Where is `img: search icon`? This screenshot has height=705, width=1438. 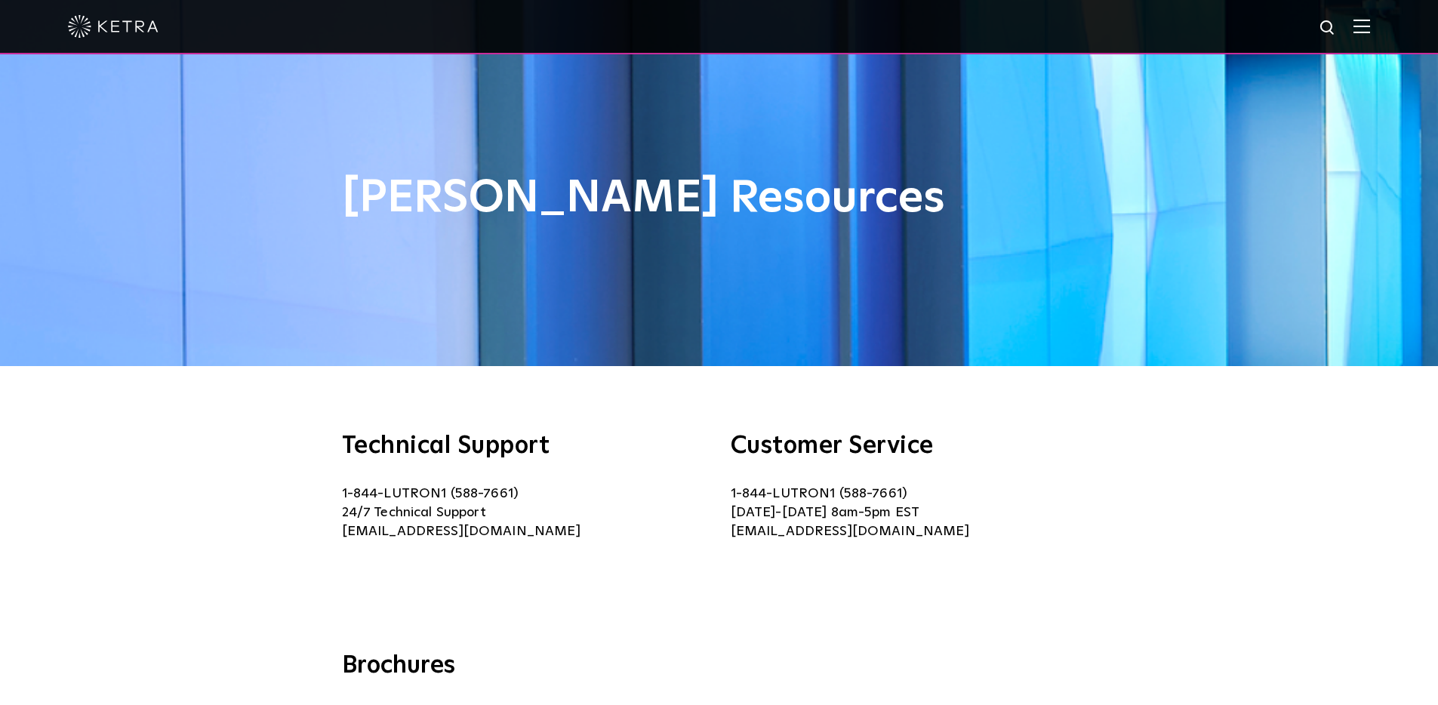 img: search icon is located at coordinates (1328, 28).